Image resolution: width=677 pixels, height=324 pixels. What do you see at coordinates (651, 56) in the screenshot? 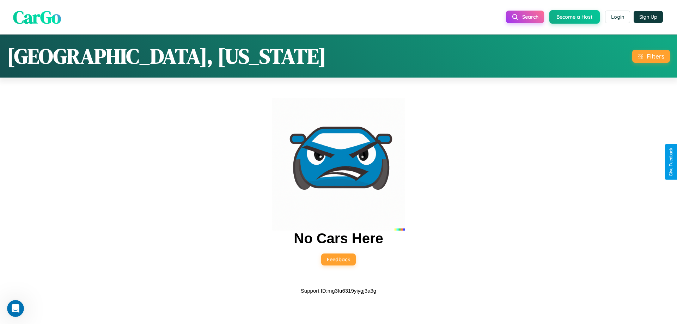
I see `button: Filters` at bounding box center [651, 56].